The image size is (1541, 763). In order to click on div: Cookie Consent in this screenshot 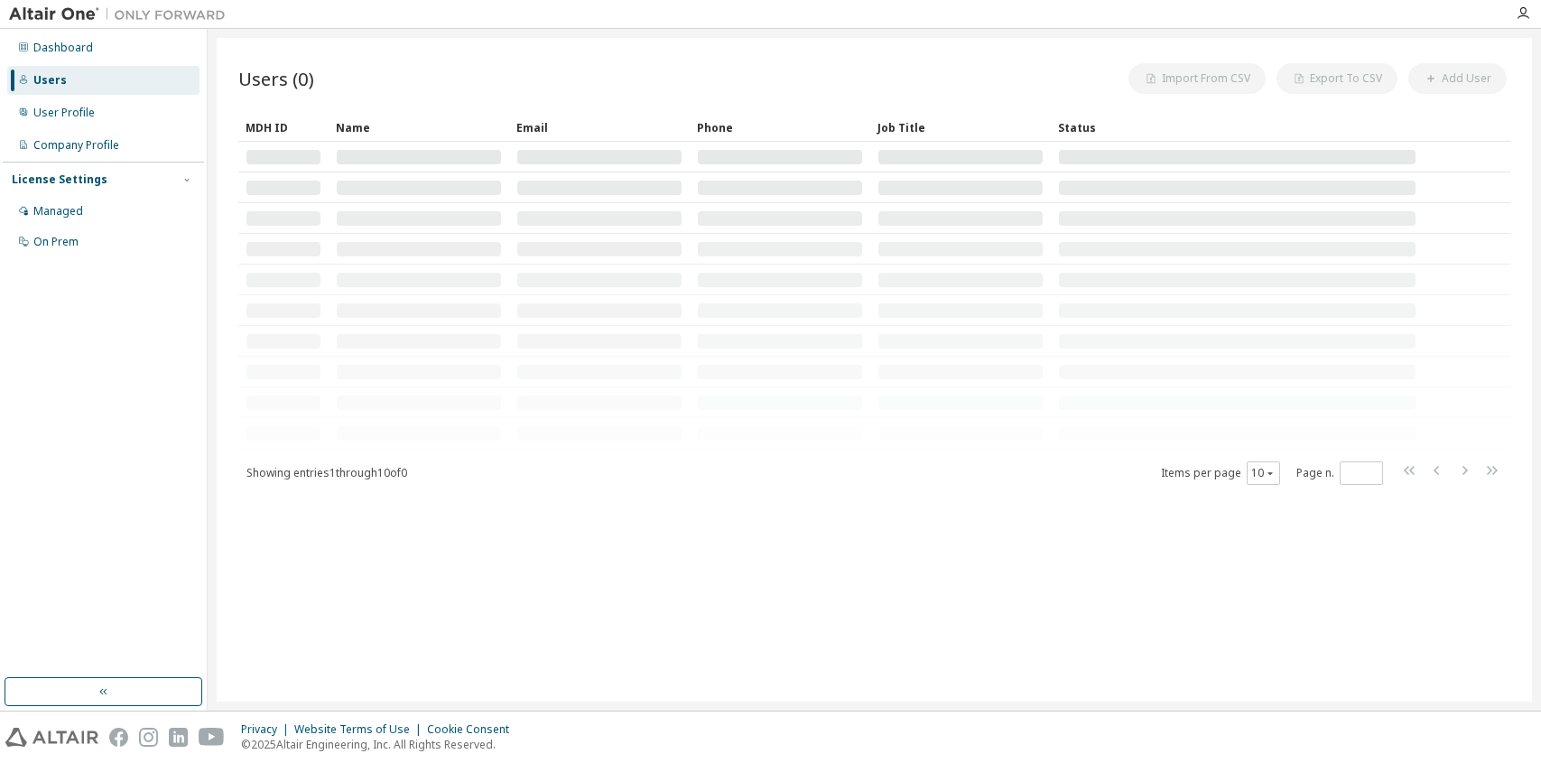, I will do `click(473, 730)`.